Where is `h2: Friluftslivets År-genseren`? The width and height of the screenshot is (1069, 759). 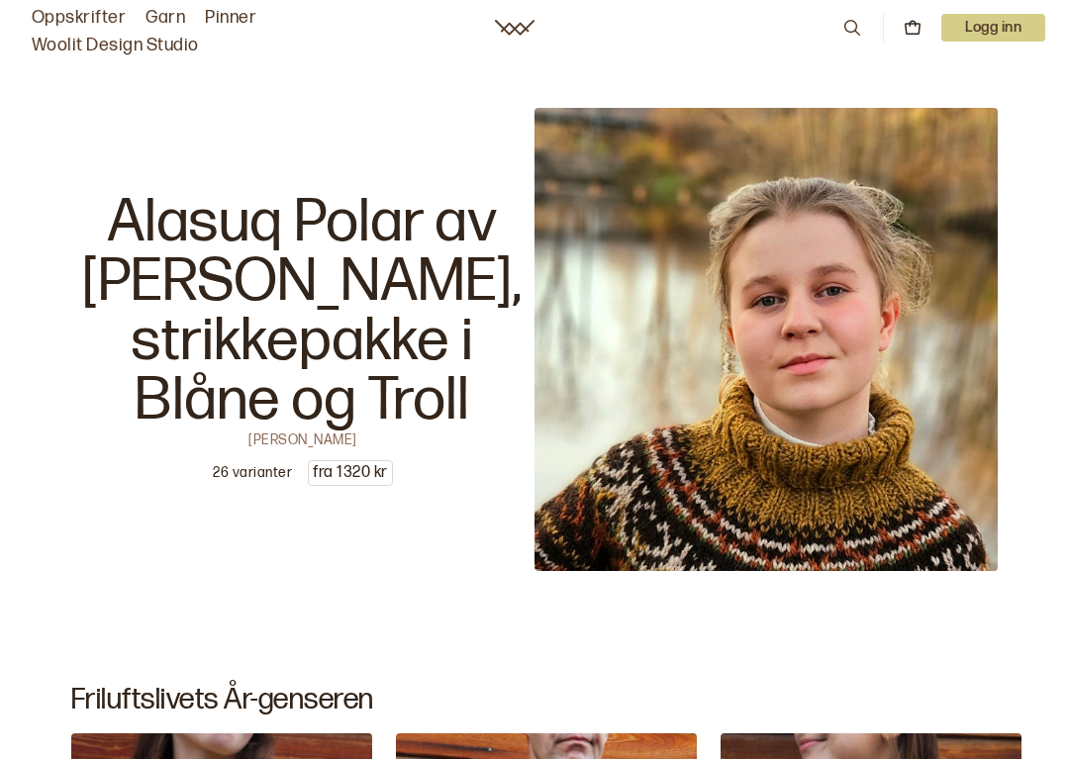
h2: Friluftslivets År-genseren is located at coordinates (534, 700).